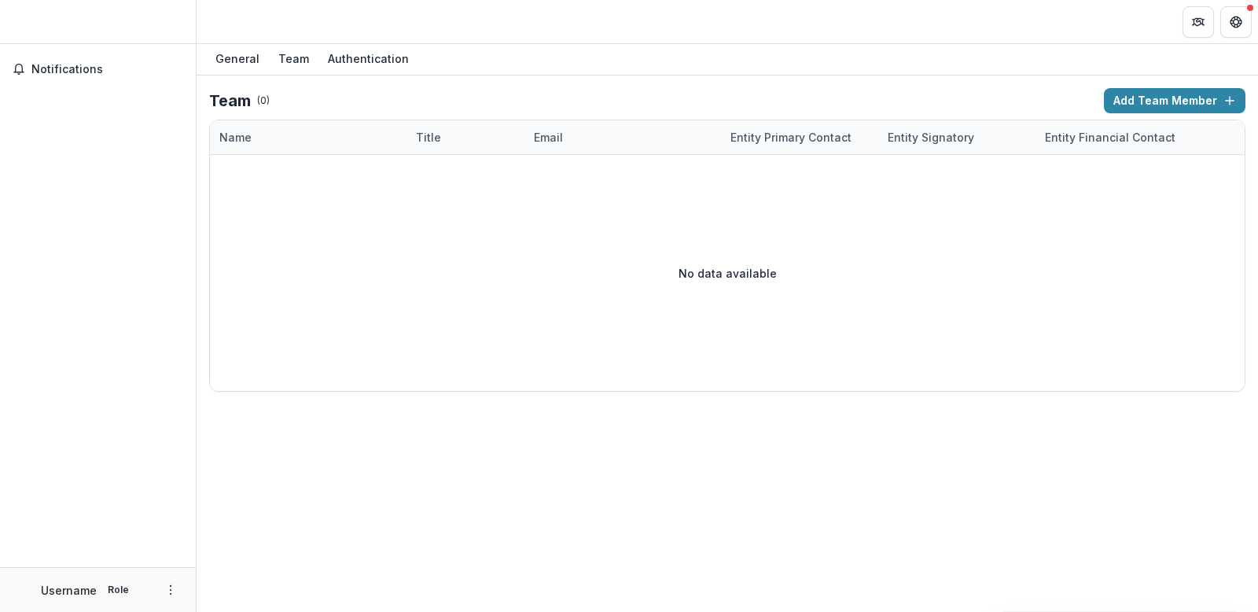 The height and width of the screenshot is (612, 1258). Describe the element at coordinates (171, 590) in the screenshot. I see `button: More` at that location.